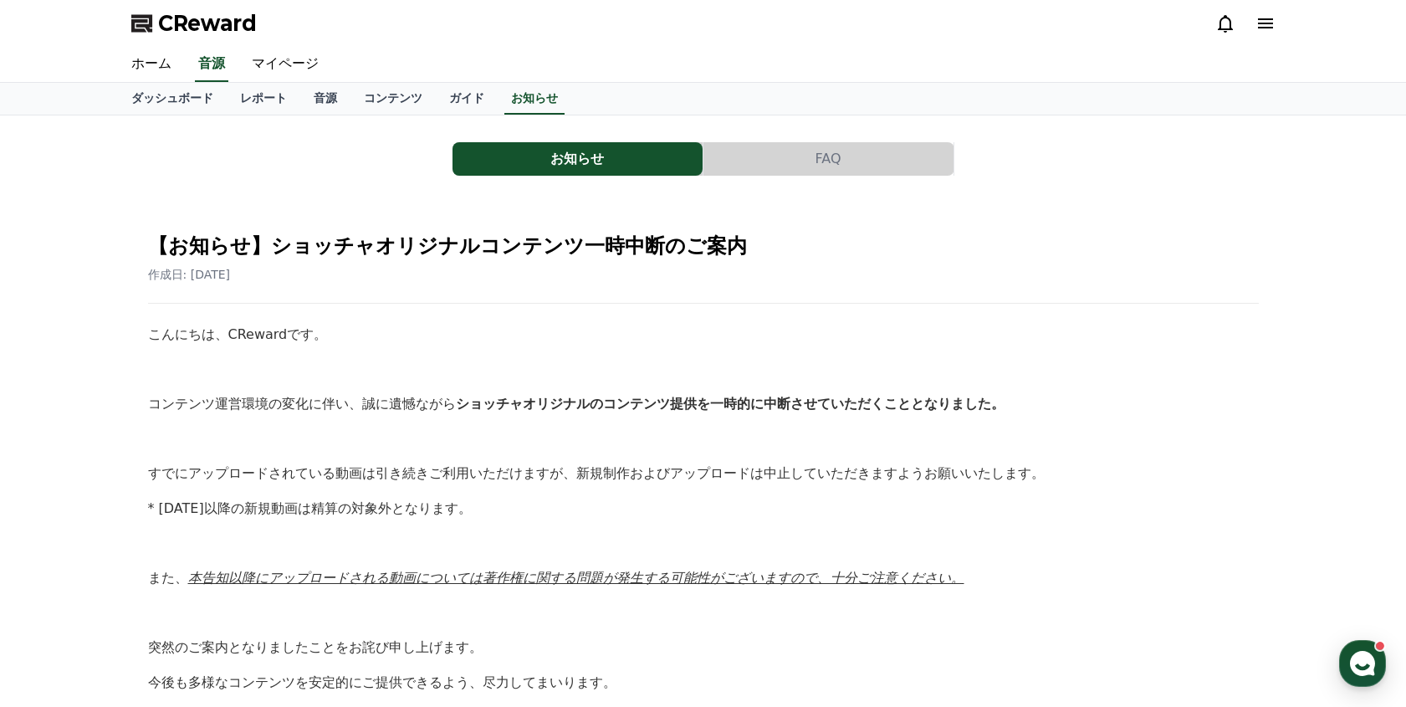  I want to click on button: FAQ, so click(828, 159).